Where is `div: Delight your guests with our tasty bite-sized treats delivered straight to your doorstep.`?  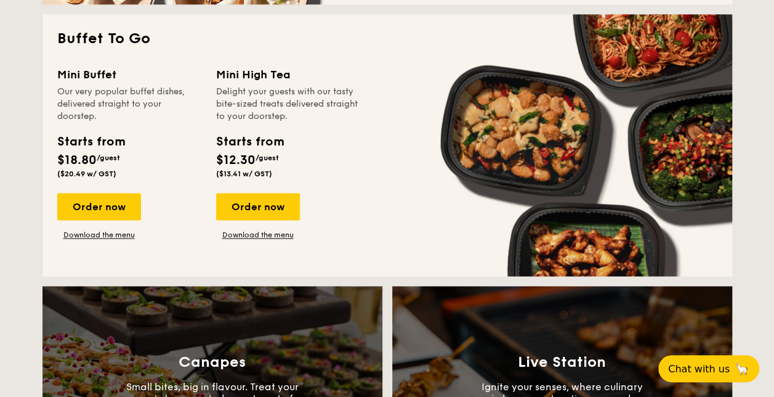 div: Delight your guests with our tasty bite-sized treats delivered straight to your doorstep. is located at coordinates (288, 104).